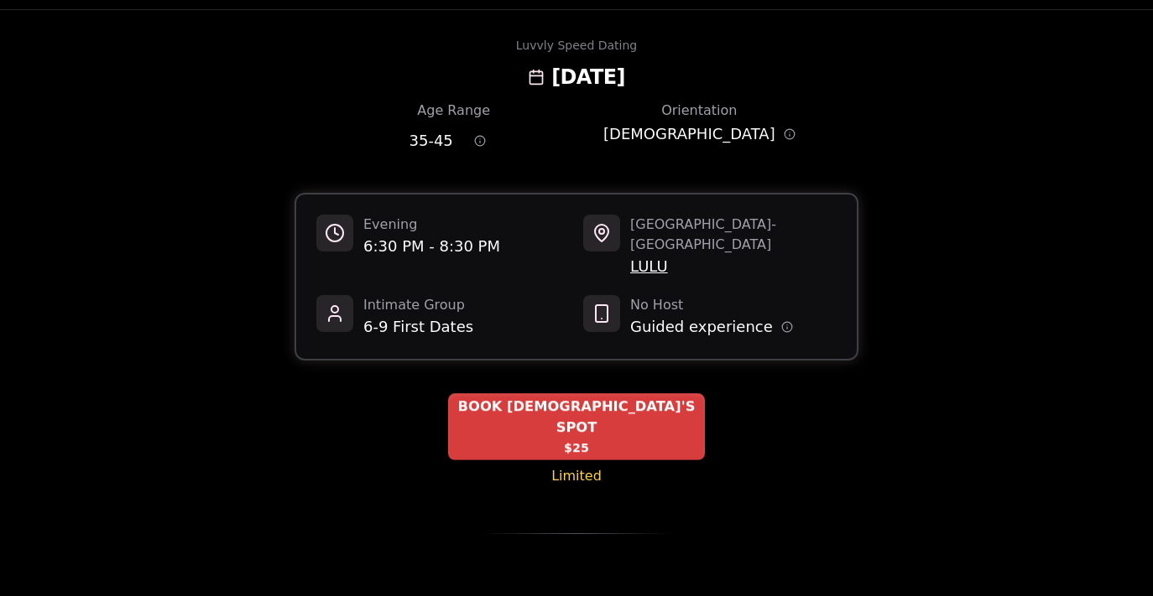  What do you see at coordinates (431, 225) in the screenshot?
I see `span: Evening` at bounding box center [431, 225].